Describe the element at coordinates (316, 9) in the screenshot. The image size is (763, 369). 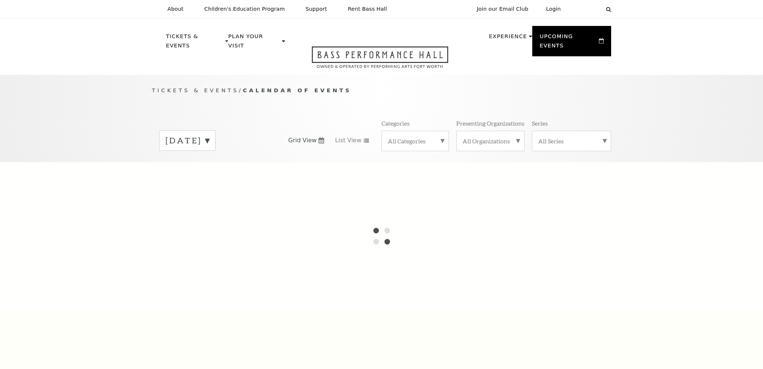
I see `p: Support` at that location.